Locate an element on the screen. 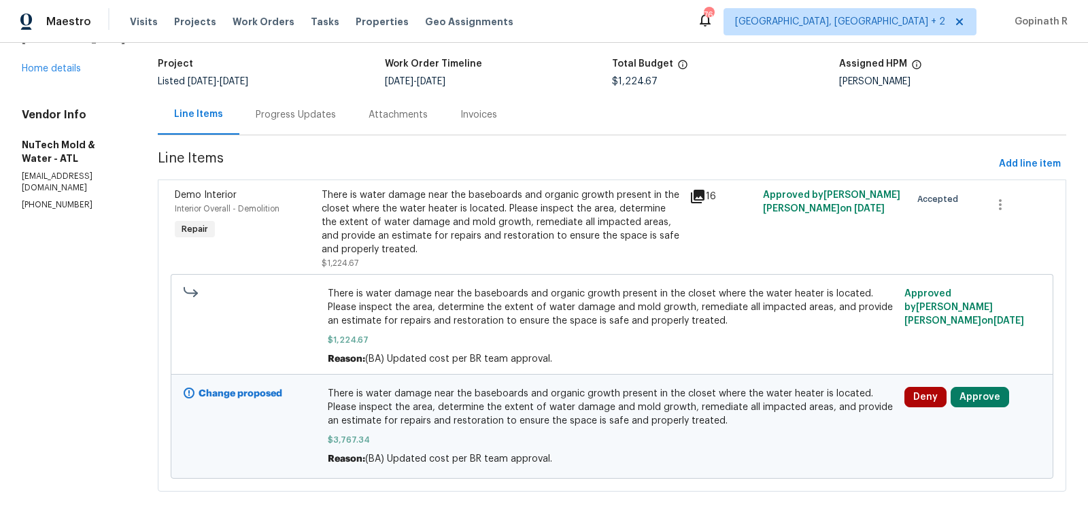 The width and height of the screenshot is (1088, 529). h5: NuTech Mold & Water - ATL is located at coordinates (73, 152).